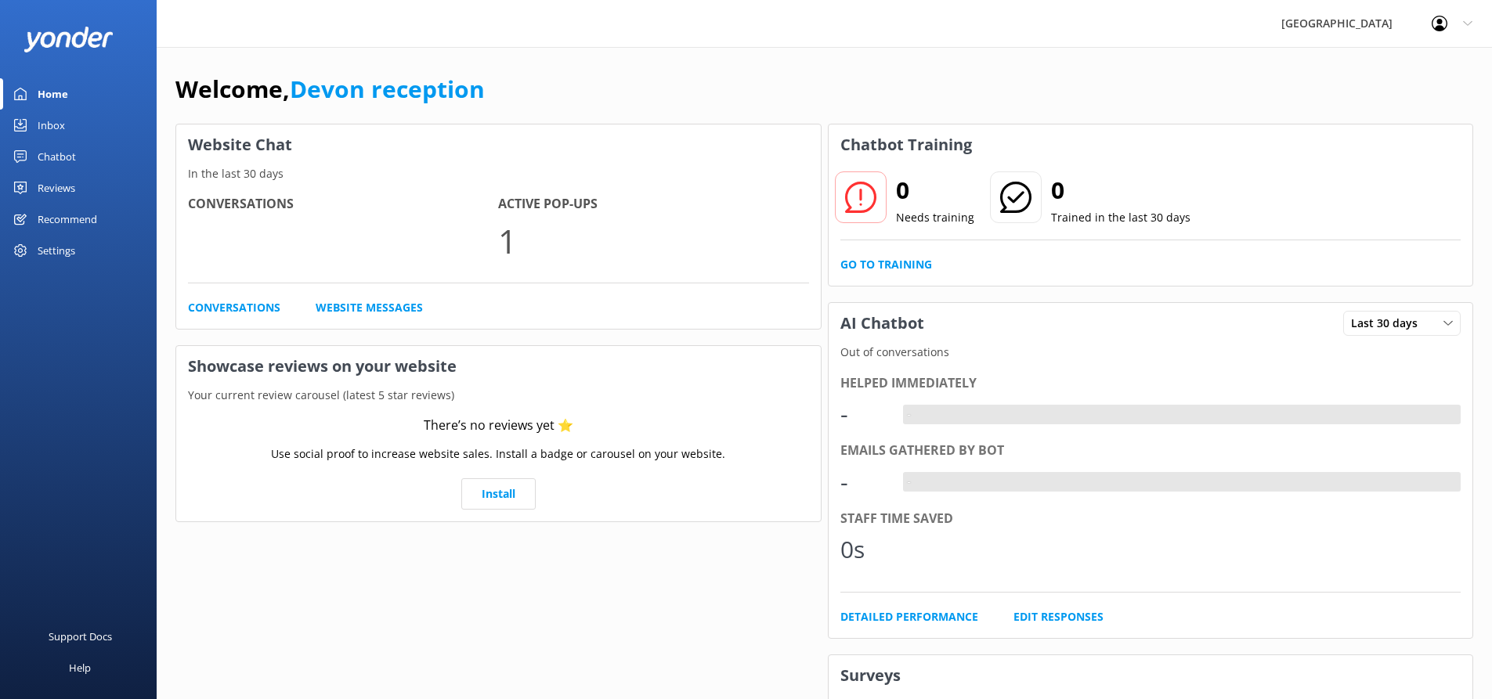 This screenshot has height=699, width=1492. What do you see at coordinates (1121, 218) in the screenshot?
I see `p: Trained in the last 30 days` at bounding box center [1121, 218].